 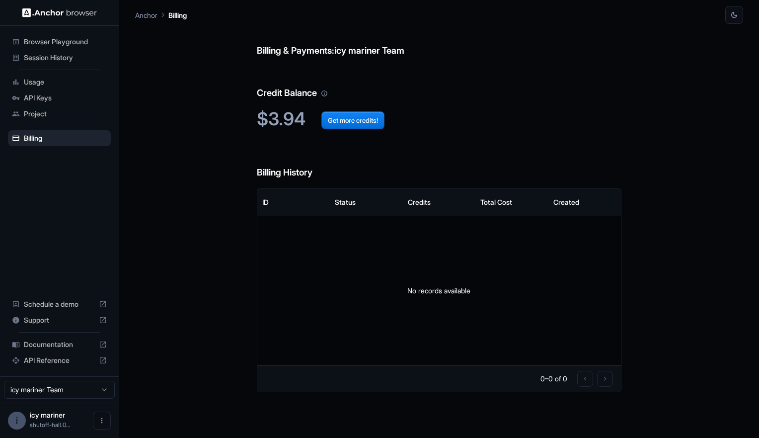 I want to click on div: Credits, so click(x=419, y=202).